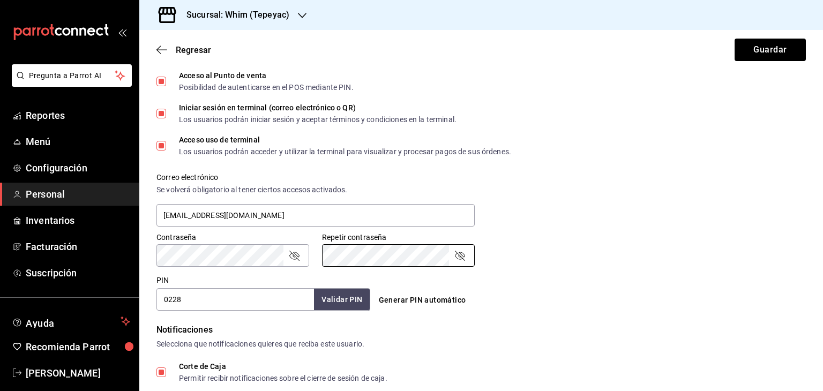 Image resolution: width=823 pixels, height=391 pixels. I want to click on span: Inventarios, so click(78, 220).